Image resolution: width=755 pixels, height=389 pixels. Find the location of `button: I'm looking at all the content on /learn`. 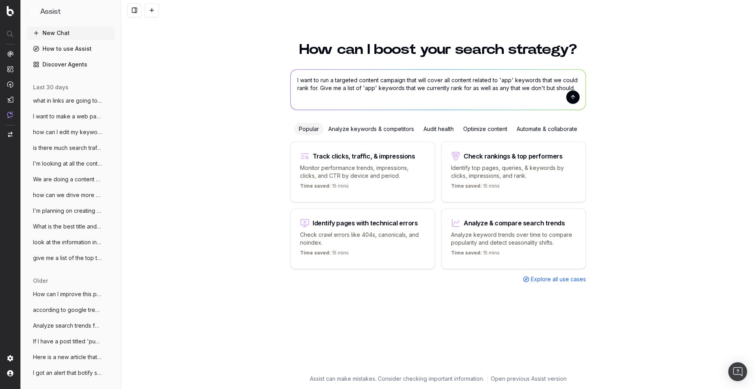

button: I'm looking at all the content on /learn is located at coordinates (71, 164).